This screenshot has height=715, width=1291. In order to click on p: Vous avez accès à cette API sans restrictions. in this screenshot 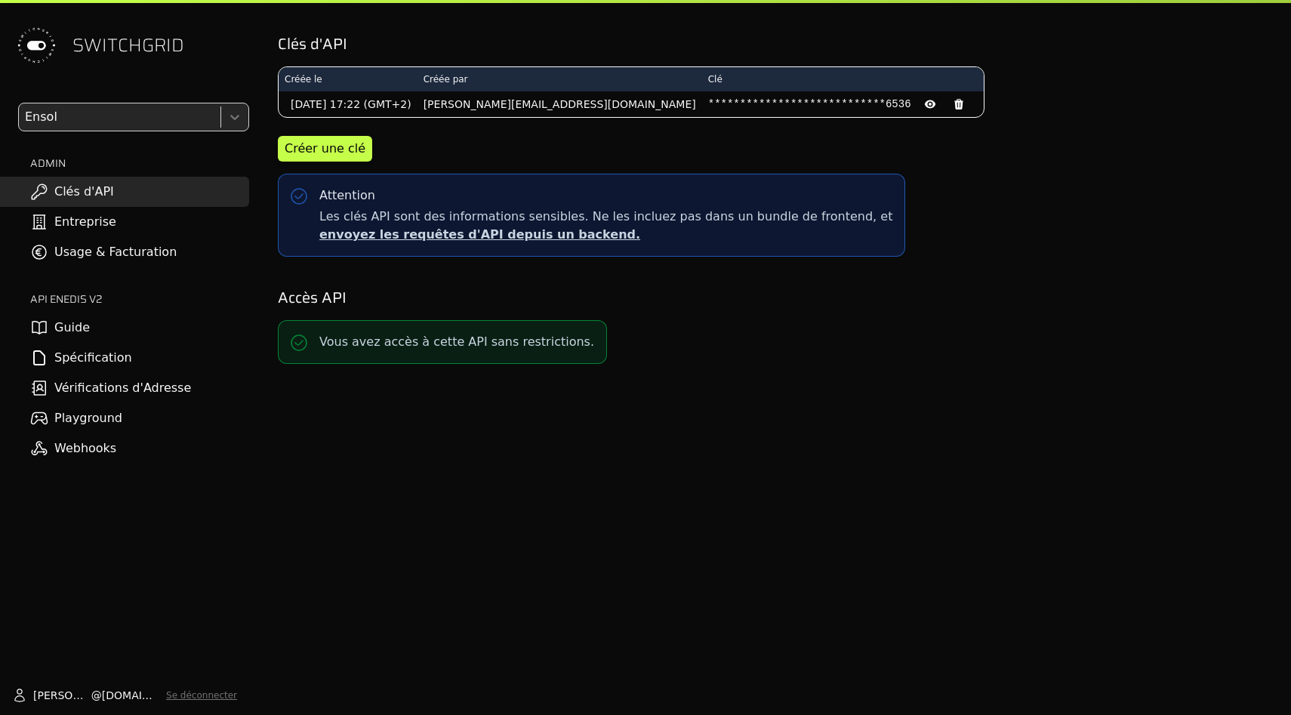, I will do `click(457, 342)`.